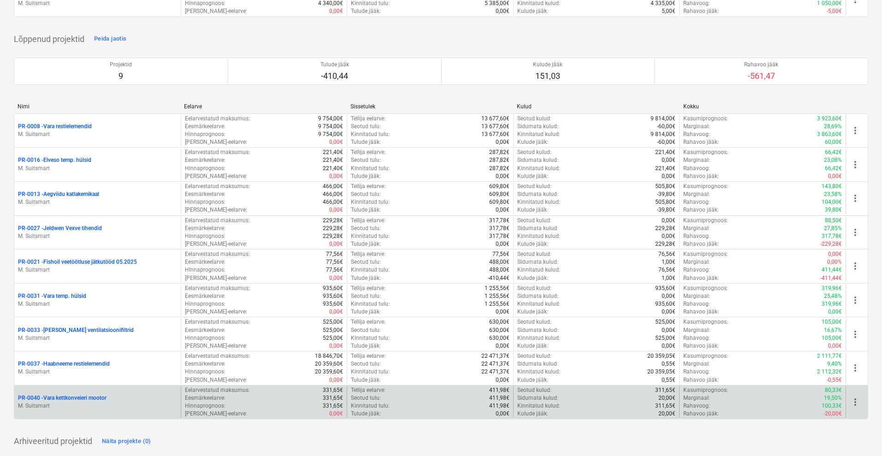 The width and height of the screenshot is (882, 456). Describe the element at coordinates (829, 134) in the screenshot. I see `p: 3 863,60€` at that location.